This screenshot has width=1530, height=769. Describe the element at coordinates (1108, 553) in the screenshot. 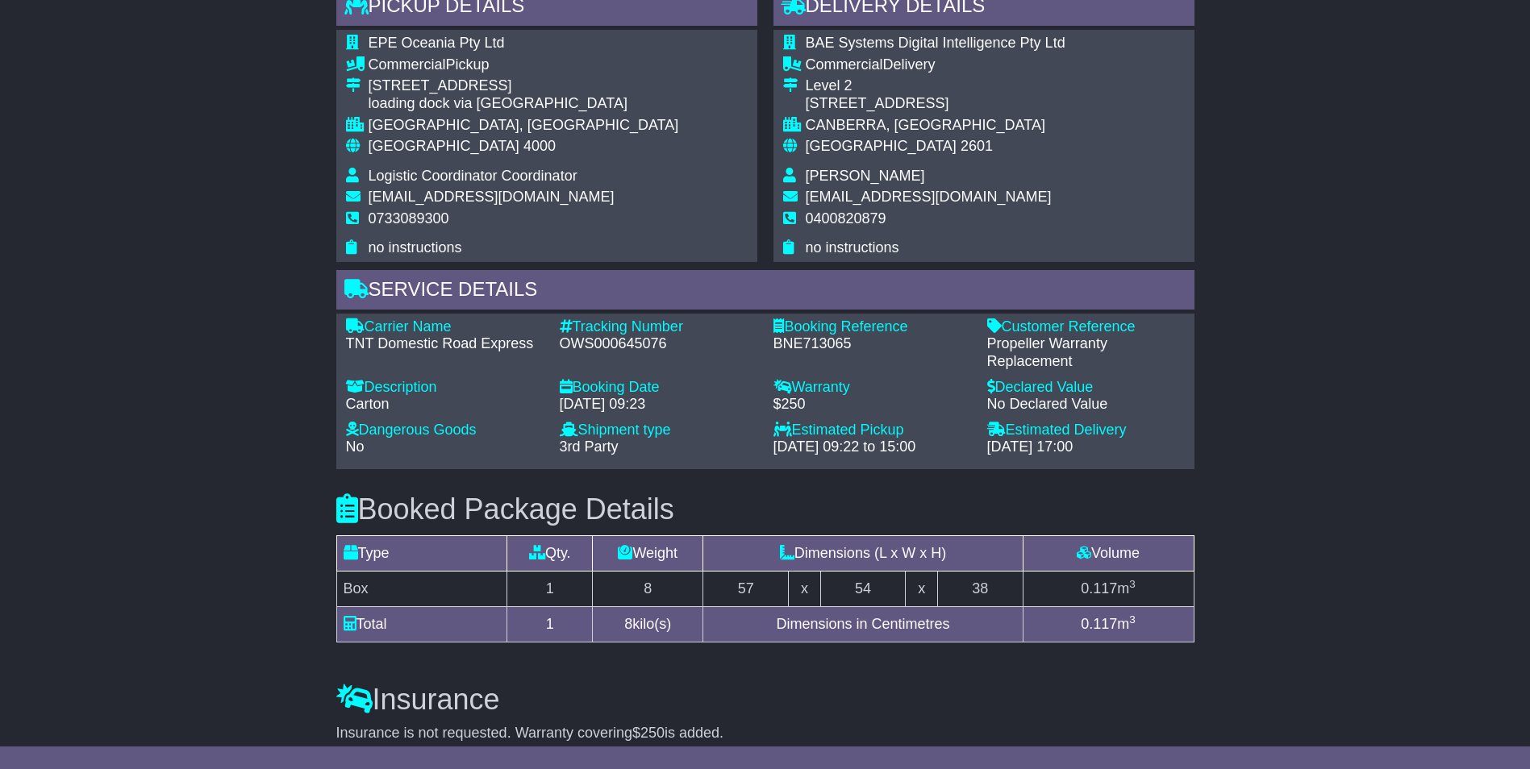

I see `td: Volume` at that location.